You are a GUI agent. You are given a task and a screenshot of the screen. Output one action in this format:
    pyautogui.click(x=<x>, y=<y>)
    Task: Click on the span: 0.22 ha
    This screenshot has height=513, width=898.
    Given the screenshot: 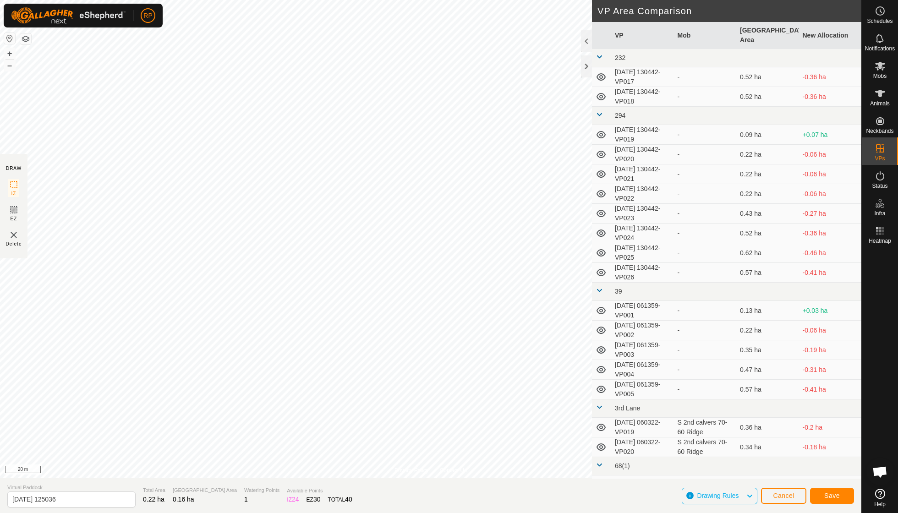 What is the action you would take?
    pyautogui.click(x=154, y=500)
    